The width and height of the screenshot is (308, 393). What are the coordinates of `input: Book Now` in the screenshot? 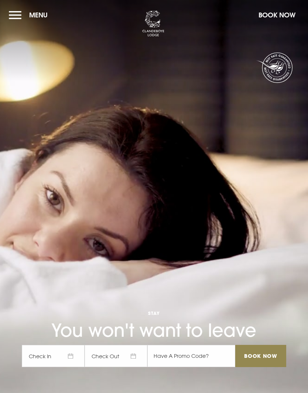 It's located at (261, 356).